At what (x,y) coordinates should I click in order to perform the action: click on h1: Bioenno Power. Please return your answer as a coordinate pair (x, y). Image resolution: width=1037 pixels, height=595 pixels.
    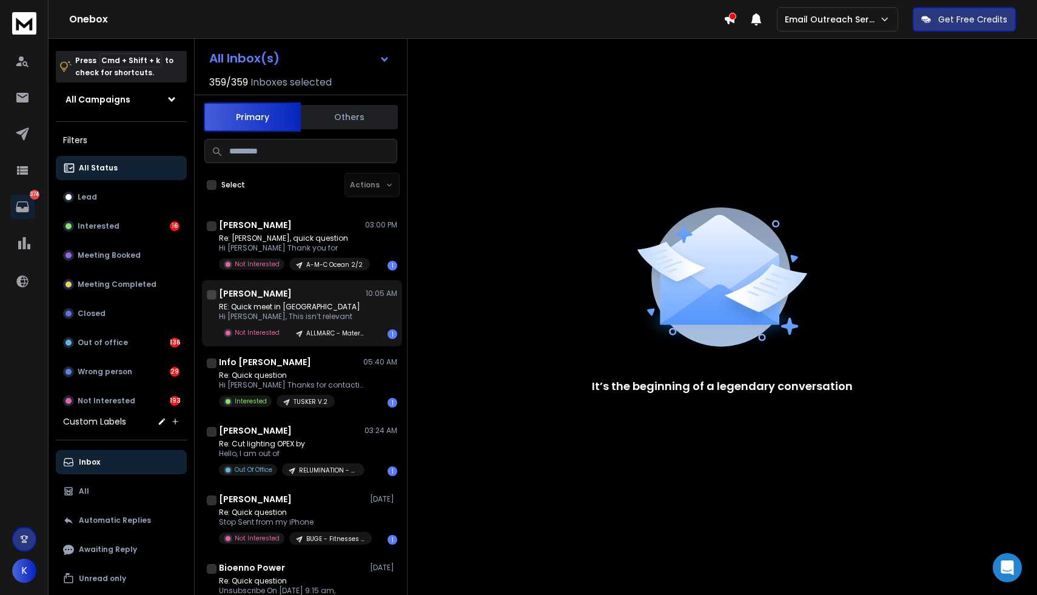
    Looking at the image, I should click on (252, 567).